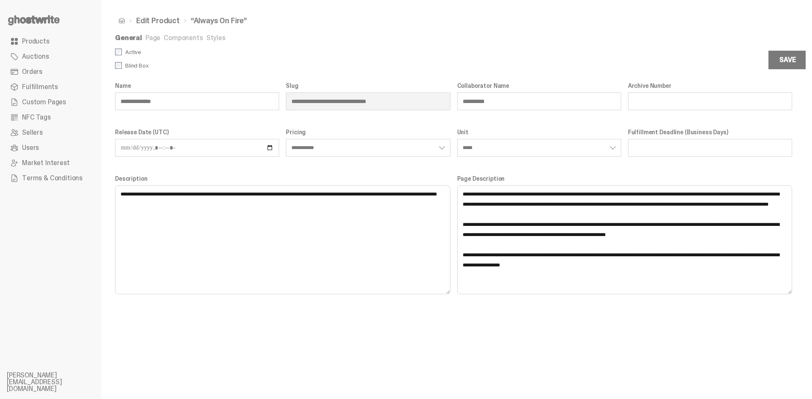 The width and height of the screenshot is (812, 399). What do you see at coordinates (539, 86) in the screenshot?
I see `label: Collaborator Name` at bounding box center [539, 86].